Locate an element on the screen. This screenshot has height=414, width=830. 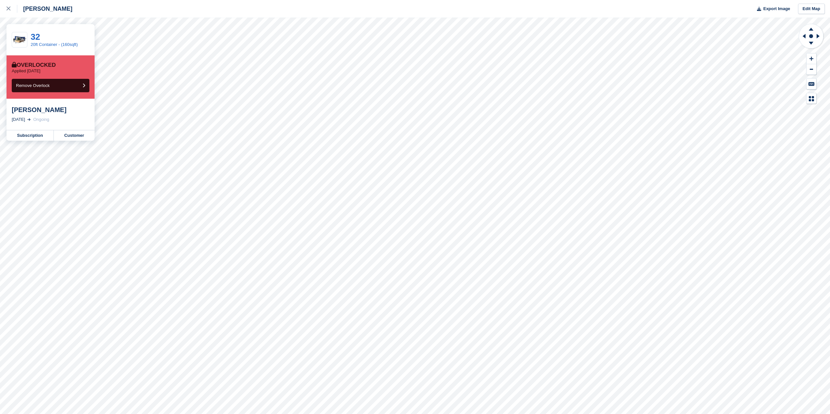
span: Remove Overlock is located at coordinates (33, 85).